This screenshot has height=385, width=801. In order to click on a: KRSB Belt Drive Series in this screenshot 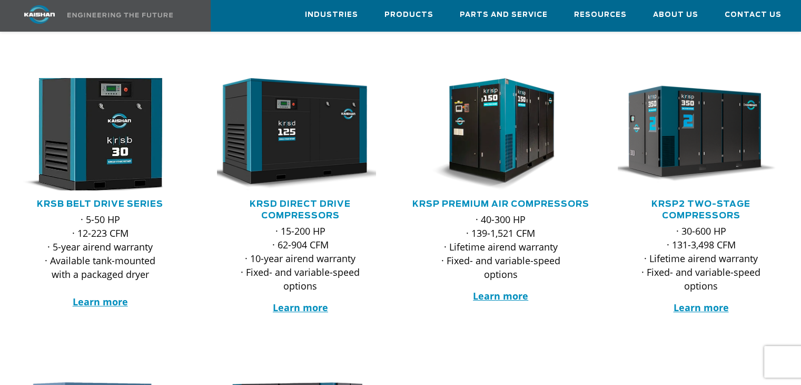, I will do `click(100, 204)`.